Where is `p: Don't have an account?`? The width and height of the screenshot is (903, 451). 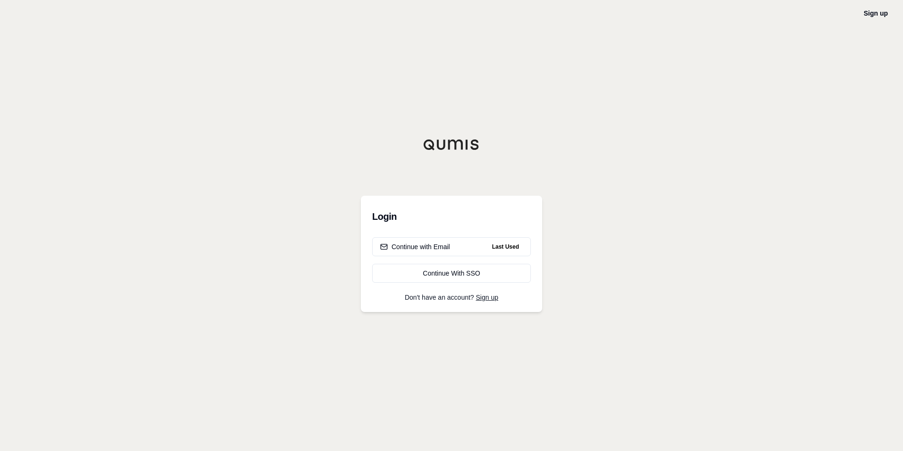
p: Don't have an account? is located at coordinates (452, 297).